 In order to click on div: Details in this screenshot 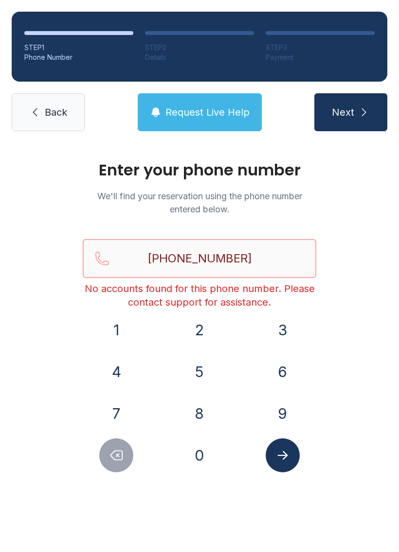, I will do `click(199, 57)`.